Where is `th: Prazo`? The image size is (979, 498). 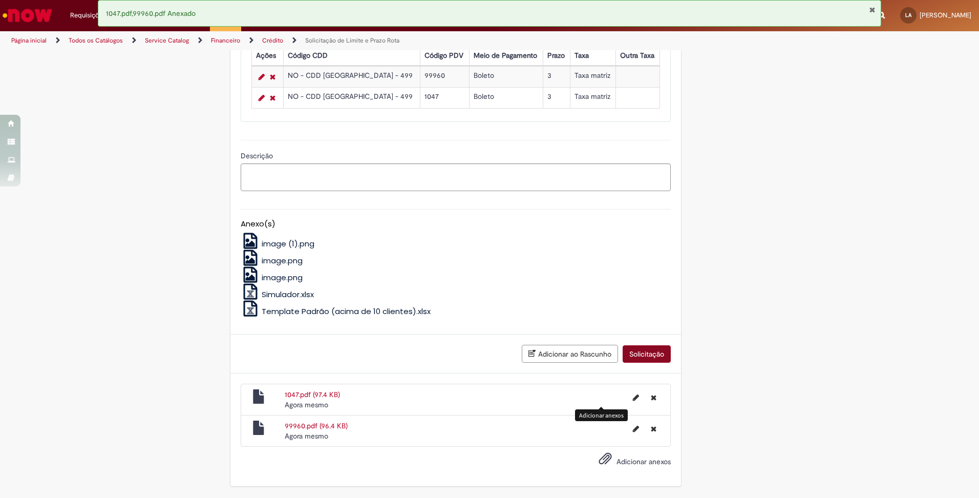
th: Prazo is located at coordinates (557, 55).